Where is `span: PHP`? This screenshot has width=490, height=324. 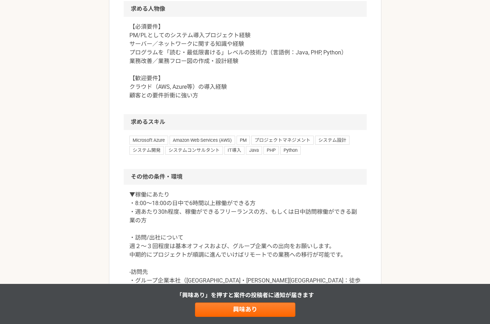
span: PHP is located at coordinates (271, 150).